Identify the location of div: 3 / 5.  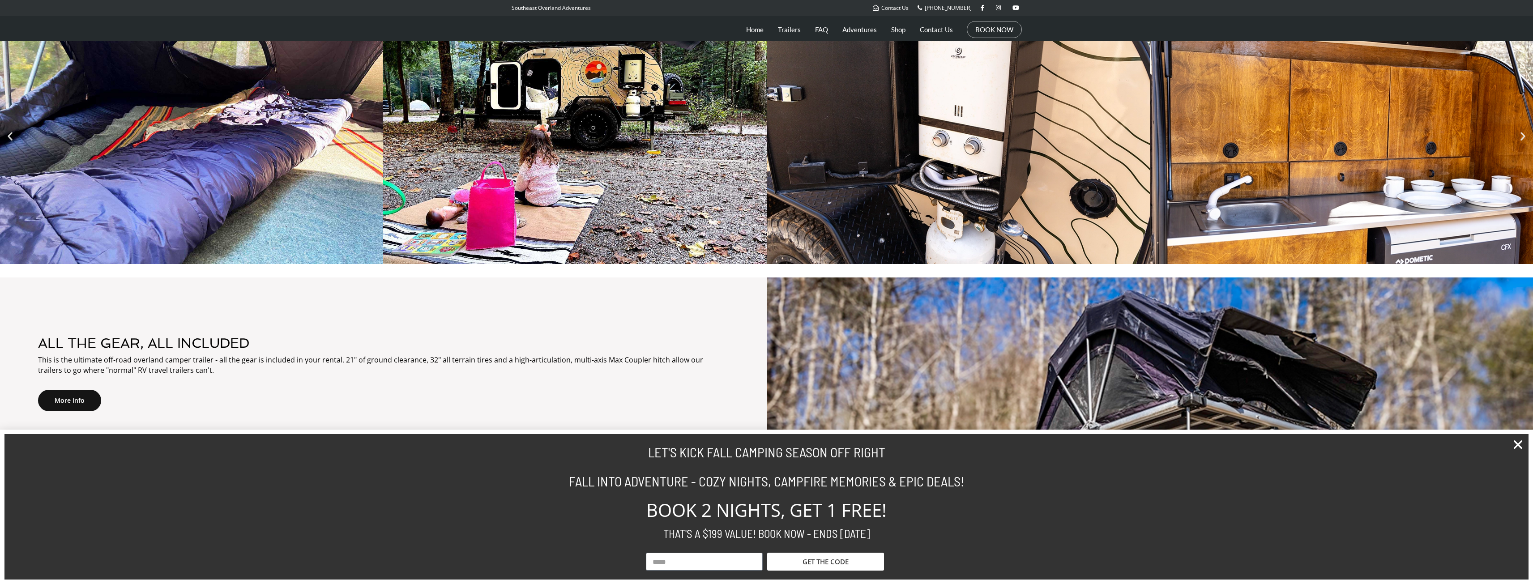
(958, 136).